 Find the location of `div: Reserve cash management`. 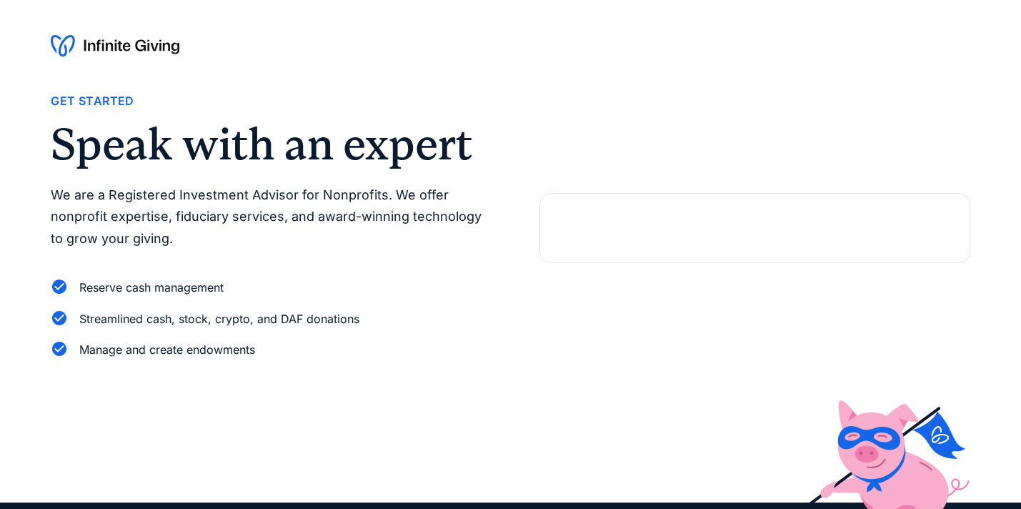

div: Reserve cash management is located at coordinates (151, 287).